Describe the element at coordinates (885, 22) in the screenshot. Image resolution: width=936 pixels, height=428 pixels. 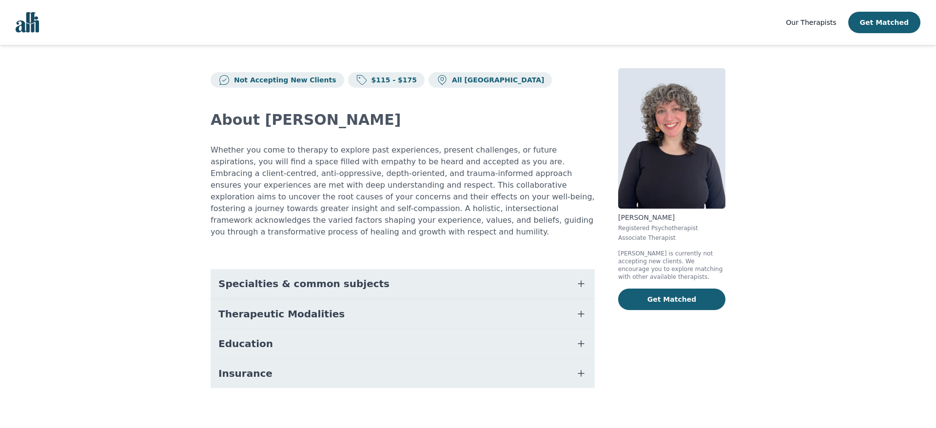
I see `a: Get Matched` at that location.